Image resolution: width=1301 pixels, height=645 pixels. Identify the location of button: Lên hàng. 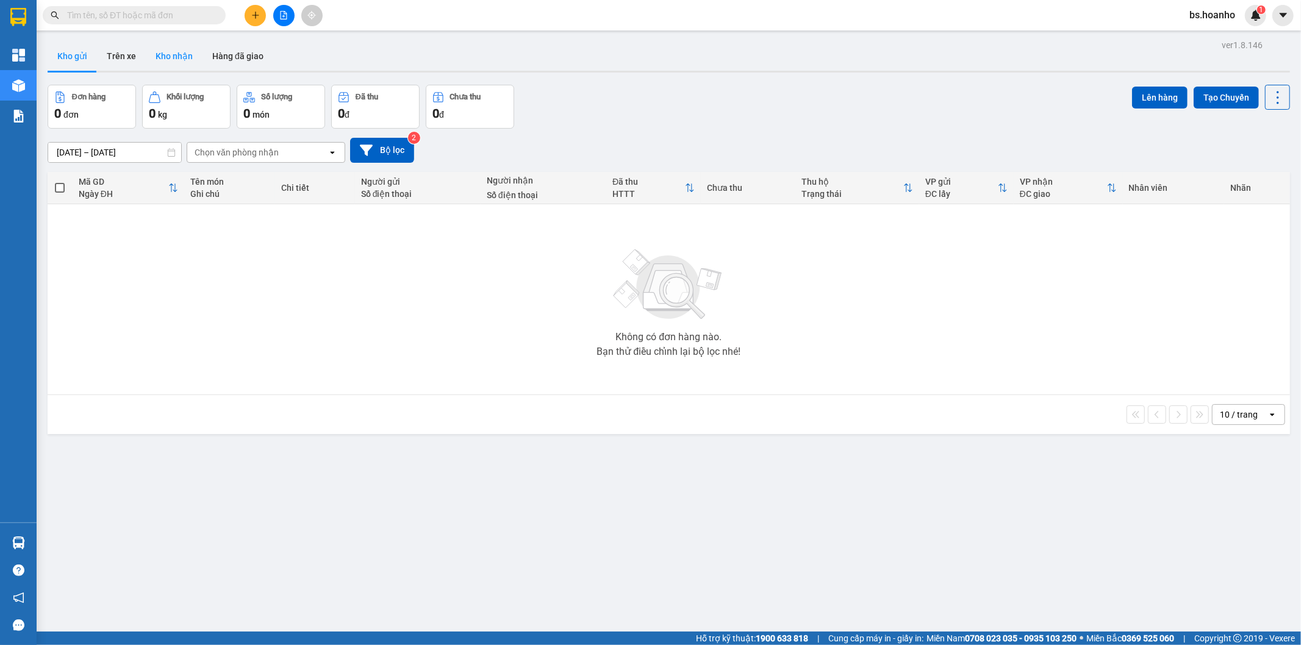
(1159, 98).